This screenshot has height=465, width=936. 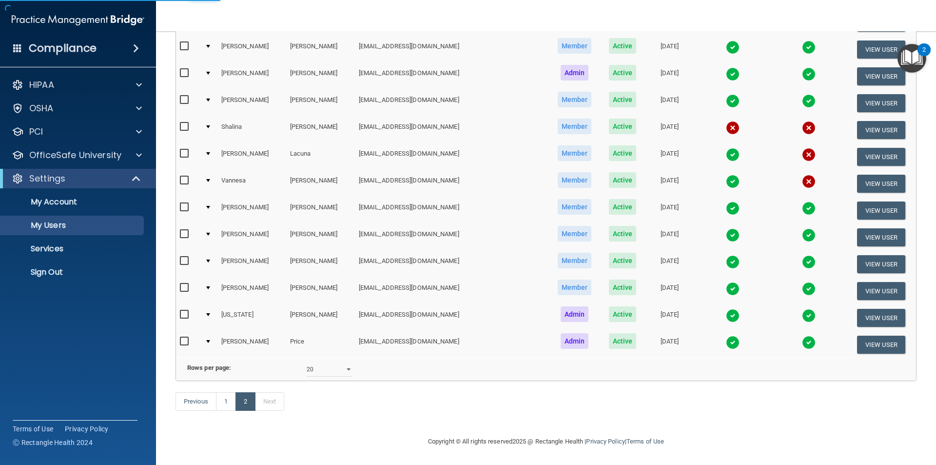 I want to click on a: Terms of Use, so click(x=645, y=441).